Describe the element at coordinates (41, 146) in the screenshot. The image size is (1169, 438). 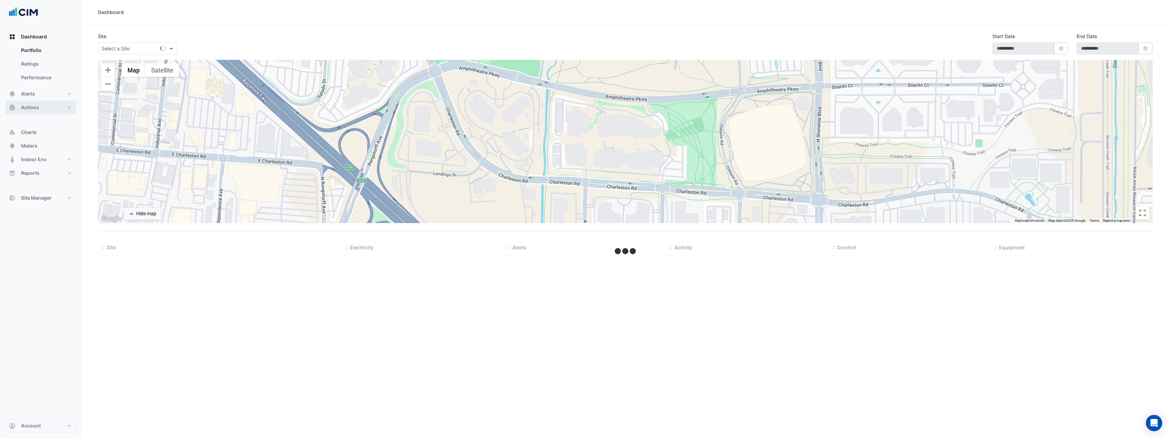
I see `button: Meters` at that location.